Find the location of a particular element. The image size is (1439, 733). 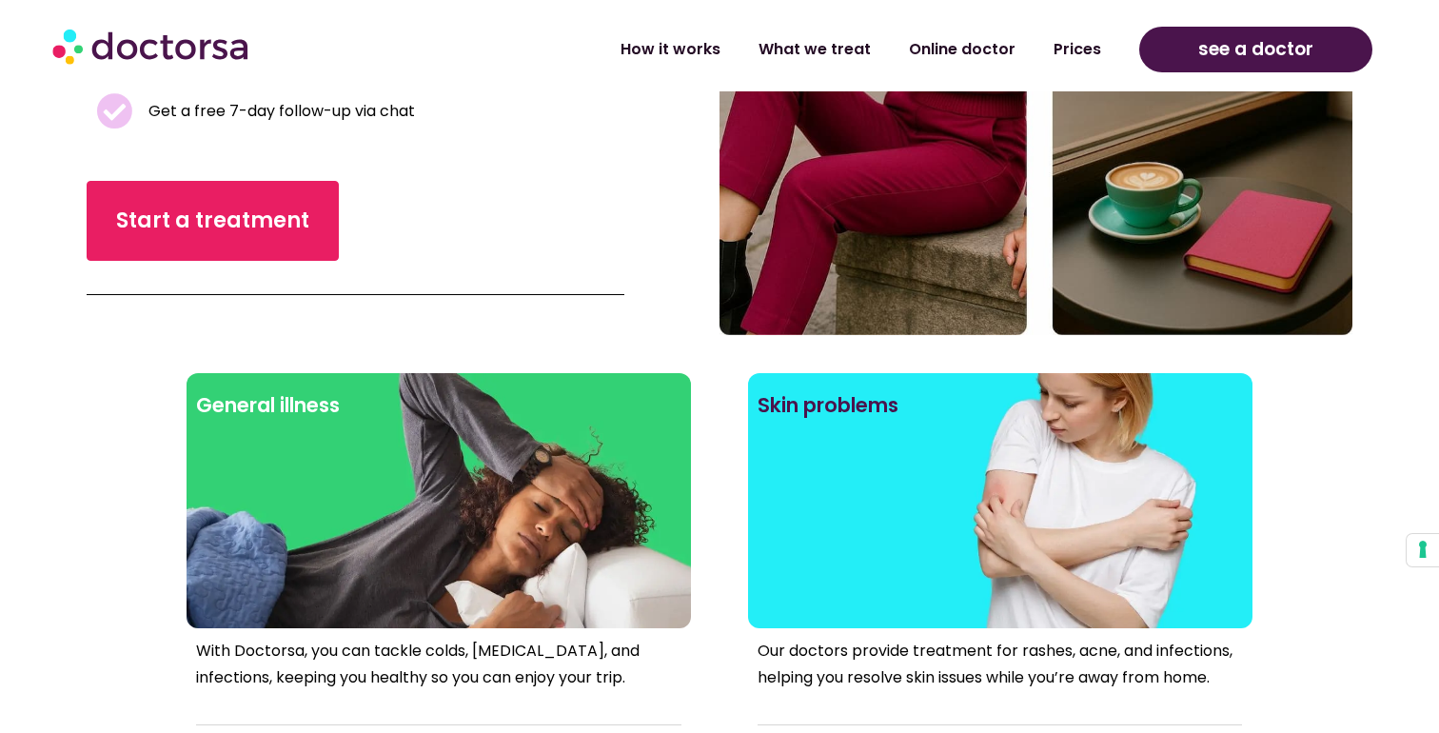

a: What we treat is located at coordinates (814, 49).